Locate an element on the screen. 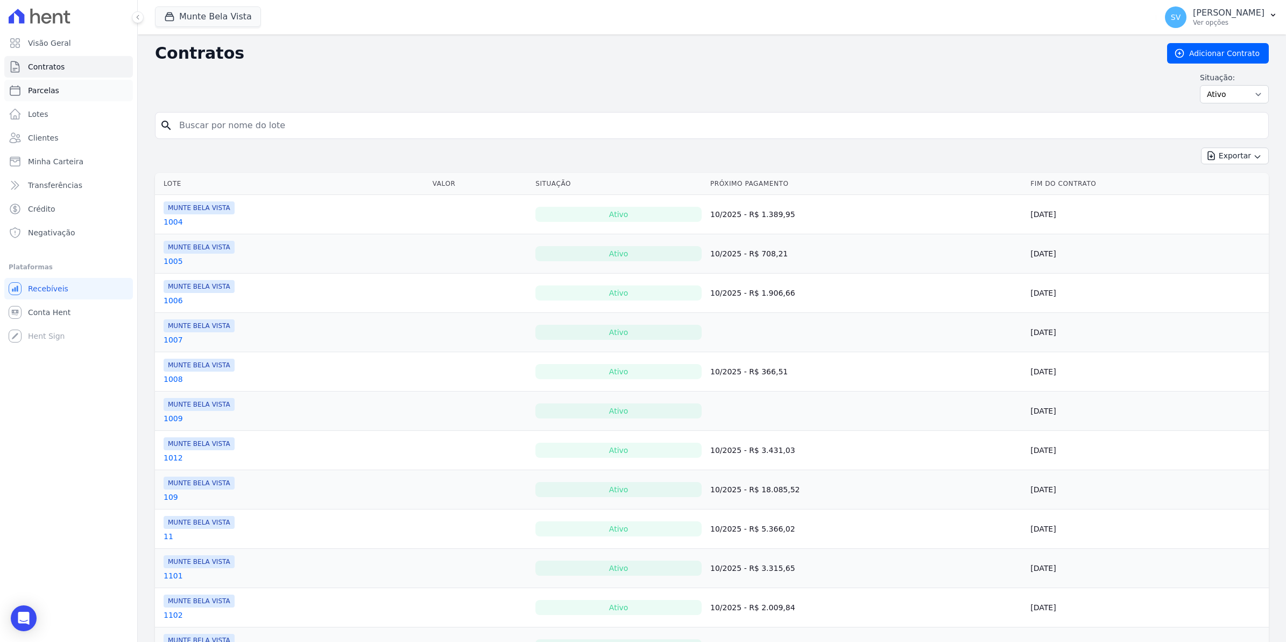 The height and width of the screenshot is (642, 1286). input: Buscar por nome do lote is located at coordinates (719, 125).